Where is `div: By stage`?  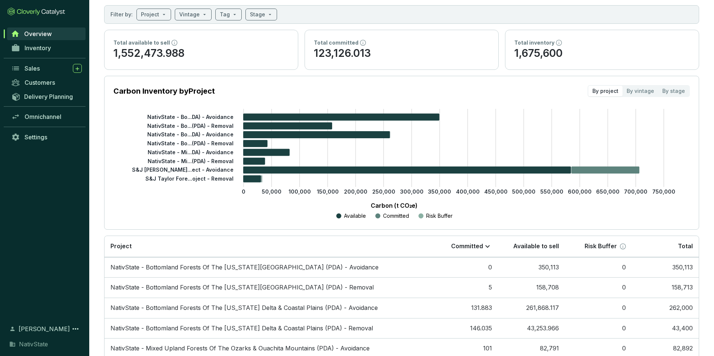
div: By stage is located at coordinates (674, 91).